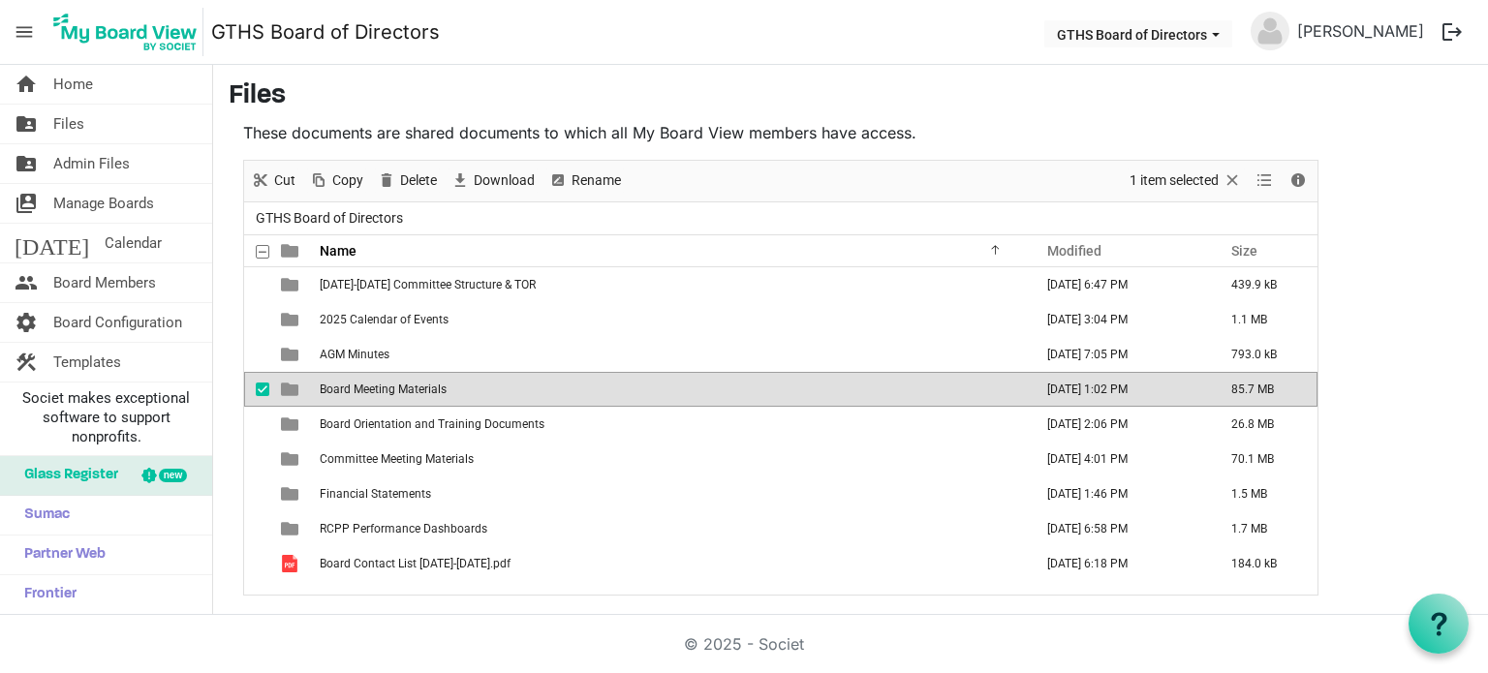 The height and width of the screenshot is (673, 1488). What do you see at coordinates (348, 180) in the screenshot?
I see `span: Copy` at bounding box center [348, 180].